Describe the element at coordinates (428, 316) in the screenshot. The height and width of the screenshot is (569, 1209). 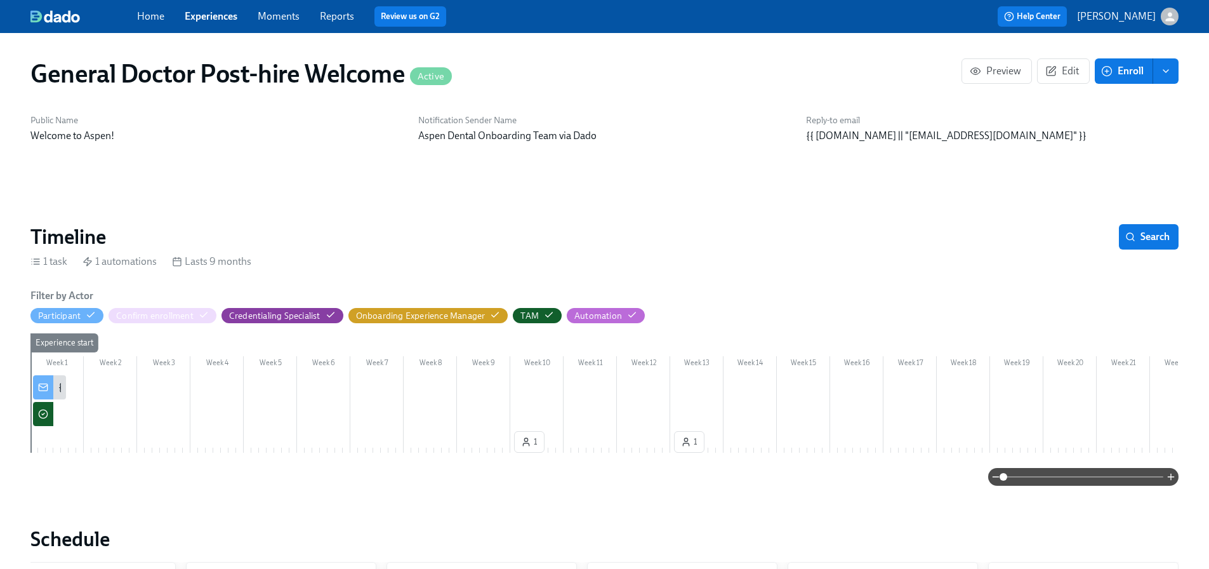
I see `button: Onboarding Experience Manager` at that location.